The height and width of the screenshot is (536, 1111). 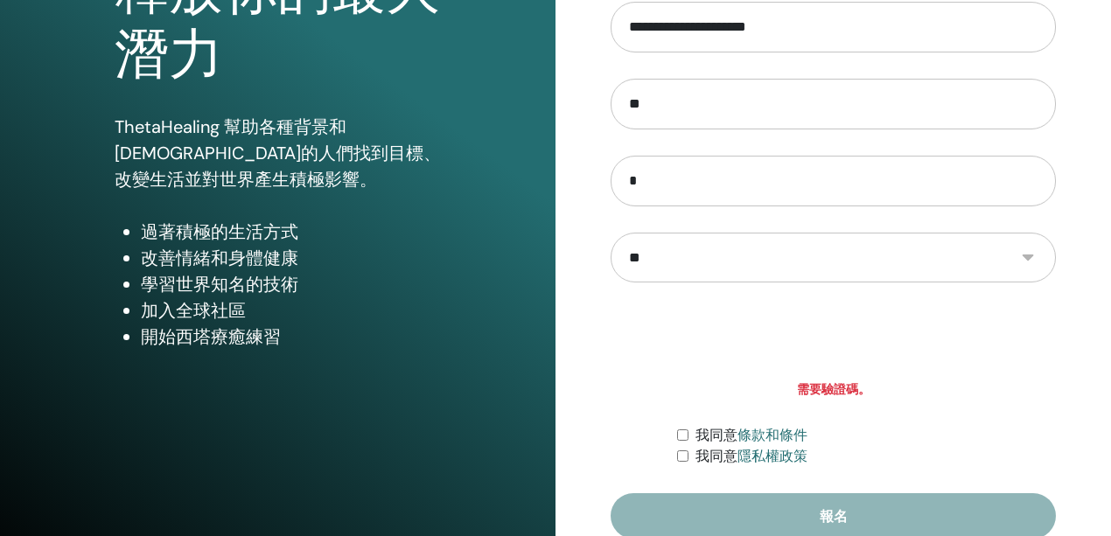 What do you see at coordinates (772, 456) in the screenshot?
I see `a: 隱私權政策` at bounding box center [772, 456].